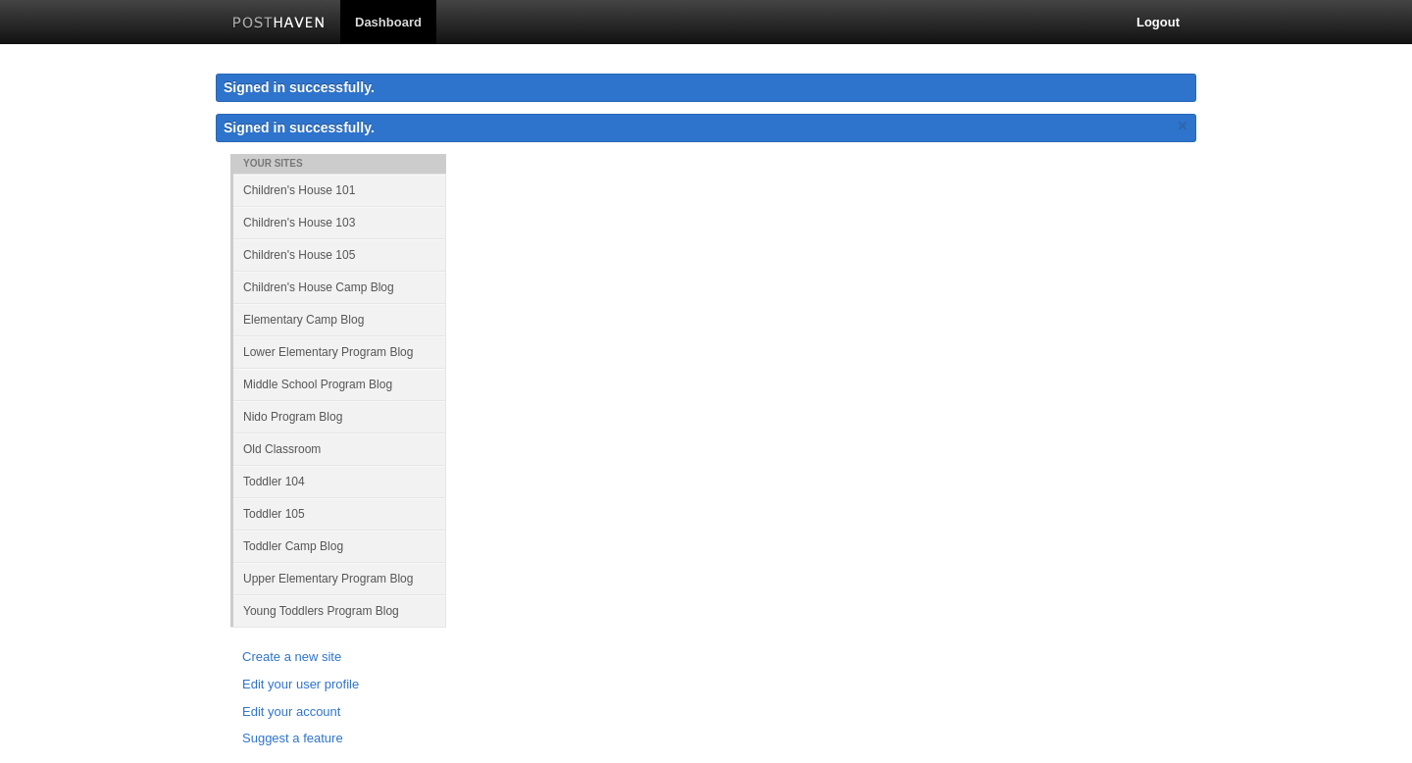 The width and height of the screenshot is (1412, 763). What do you see at coordinates (339, 610) in the screenshot?
I see `a: Young Toddlers Program Blog` at bounding box center [339, 610].